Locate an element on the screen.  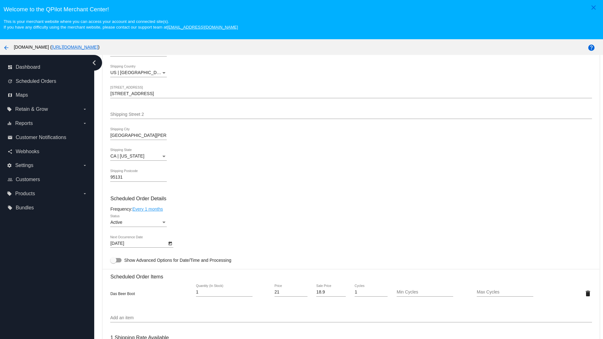
input: Shipping Postcode is located at coordinates (139, 177).